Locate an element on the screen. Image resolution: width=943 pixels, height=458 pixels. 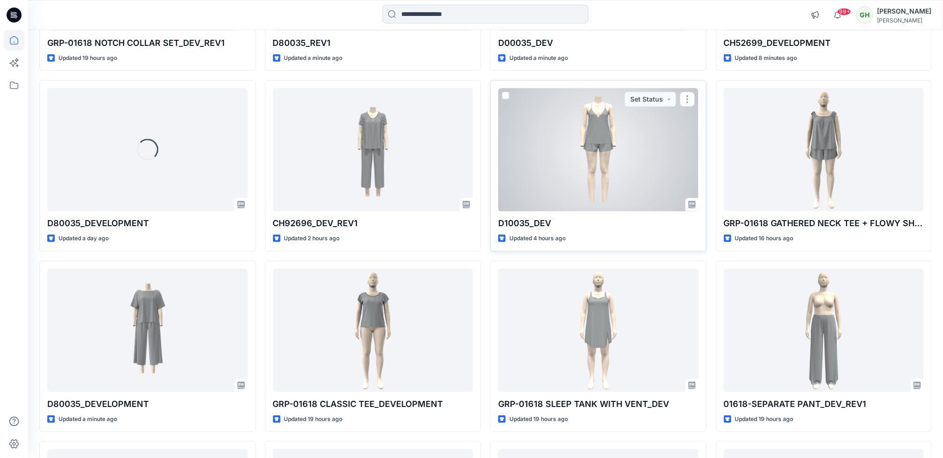
p: Updated 2 hours ago is located at coordinates (312, 238).